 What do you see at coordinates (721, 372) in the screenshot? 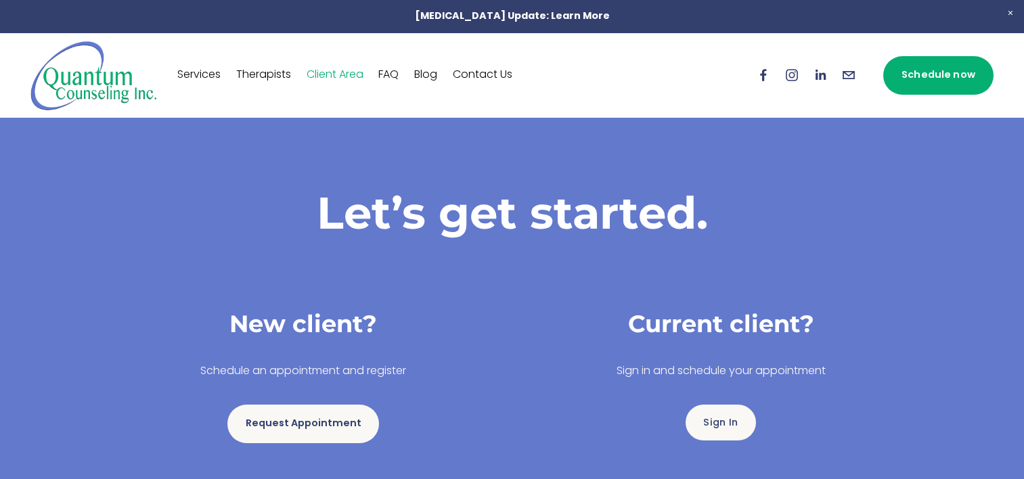
I see `p: Sign in and schedule your appointment` at bounding box center [721, 372].